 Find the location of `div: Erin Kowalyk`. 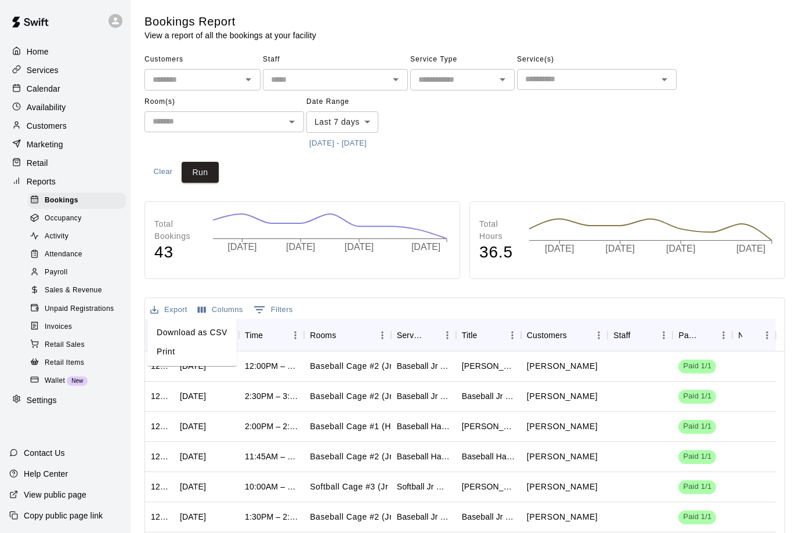

div: Erin Kowalyk is located at coordinates (489, 487).